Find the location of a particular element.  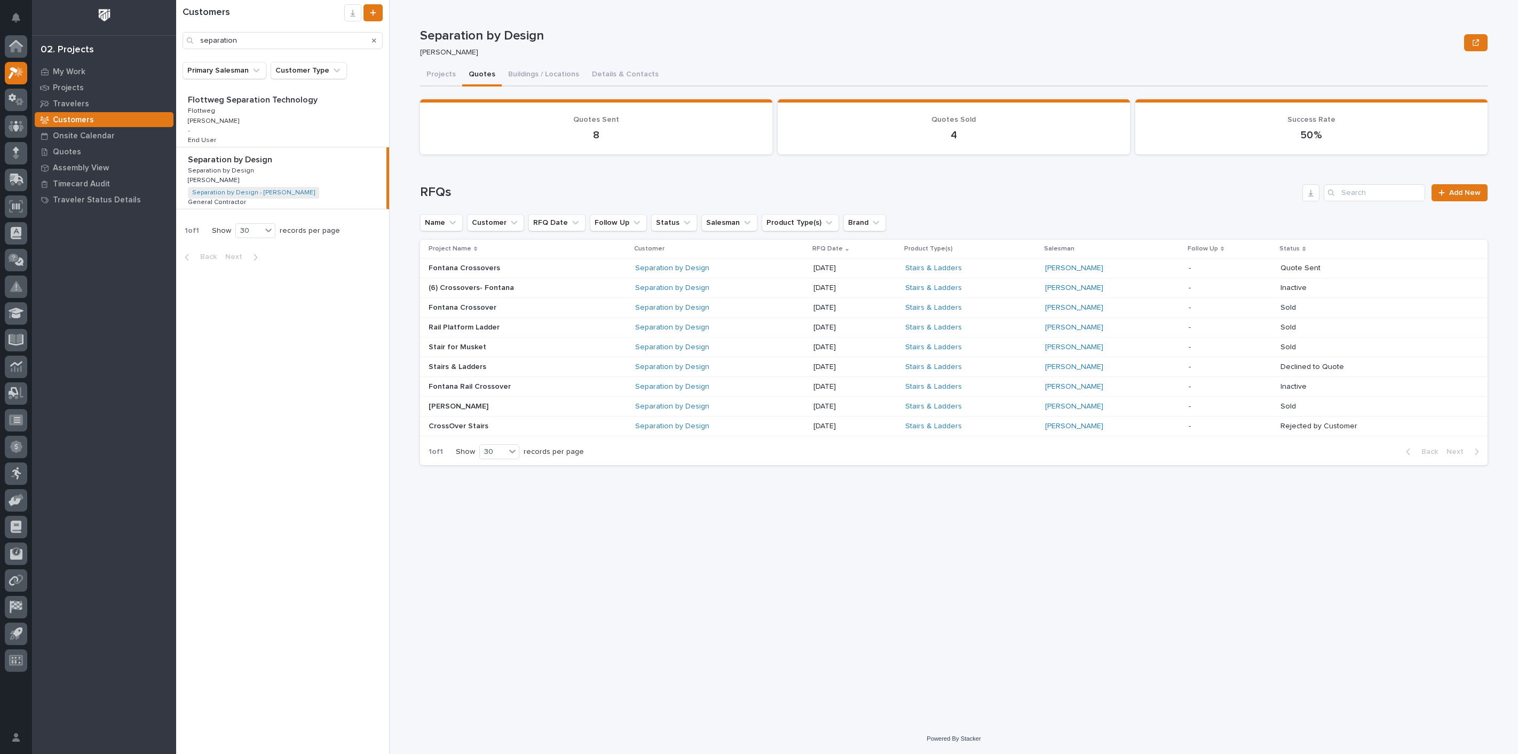

button: Quotes is located at coordinates (482, 75).